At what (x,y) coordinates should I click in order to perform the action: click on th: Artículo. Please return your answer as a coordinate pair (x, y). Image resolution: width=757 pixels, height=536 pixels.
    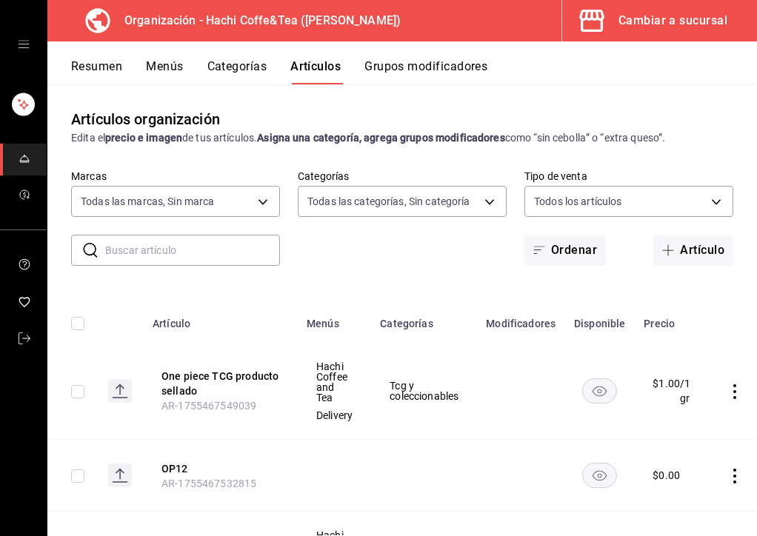
    Looking at the image, I should click on (221, 319).